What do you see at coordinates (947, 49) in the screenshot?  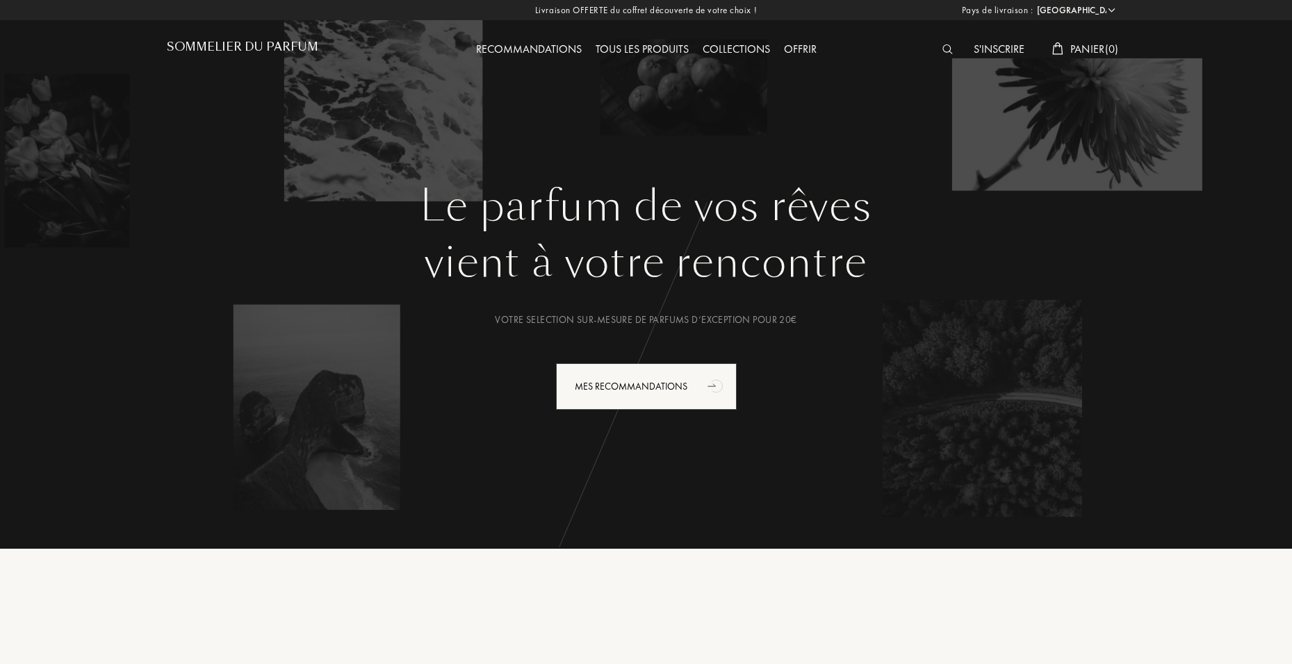 I see `img: search_icn_white.svg` at bounding box center [947, 49].